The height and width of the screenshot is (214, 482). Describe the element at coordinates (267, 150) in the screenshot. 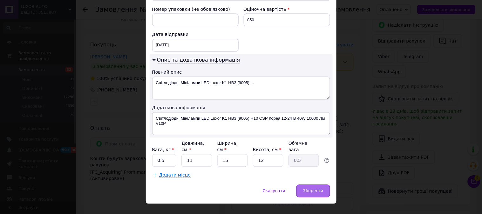

I see `label: Висота, см` at that location.